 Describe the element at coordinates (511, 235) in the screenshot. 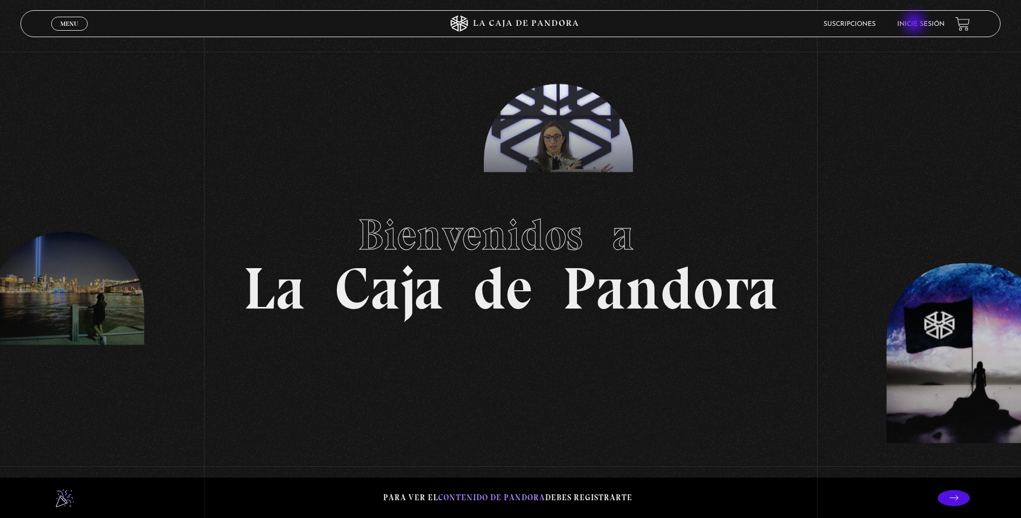

I see `span: Bienvenidos a` at that location.